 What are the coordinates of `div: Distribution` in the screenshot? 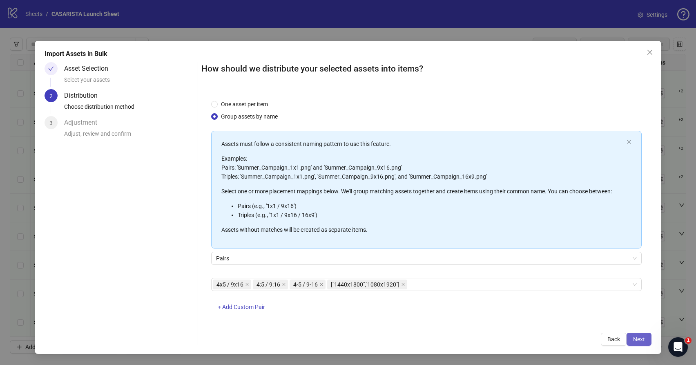 It's located at (84, 96).